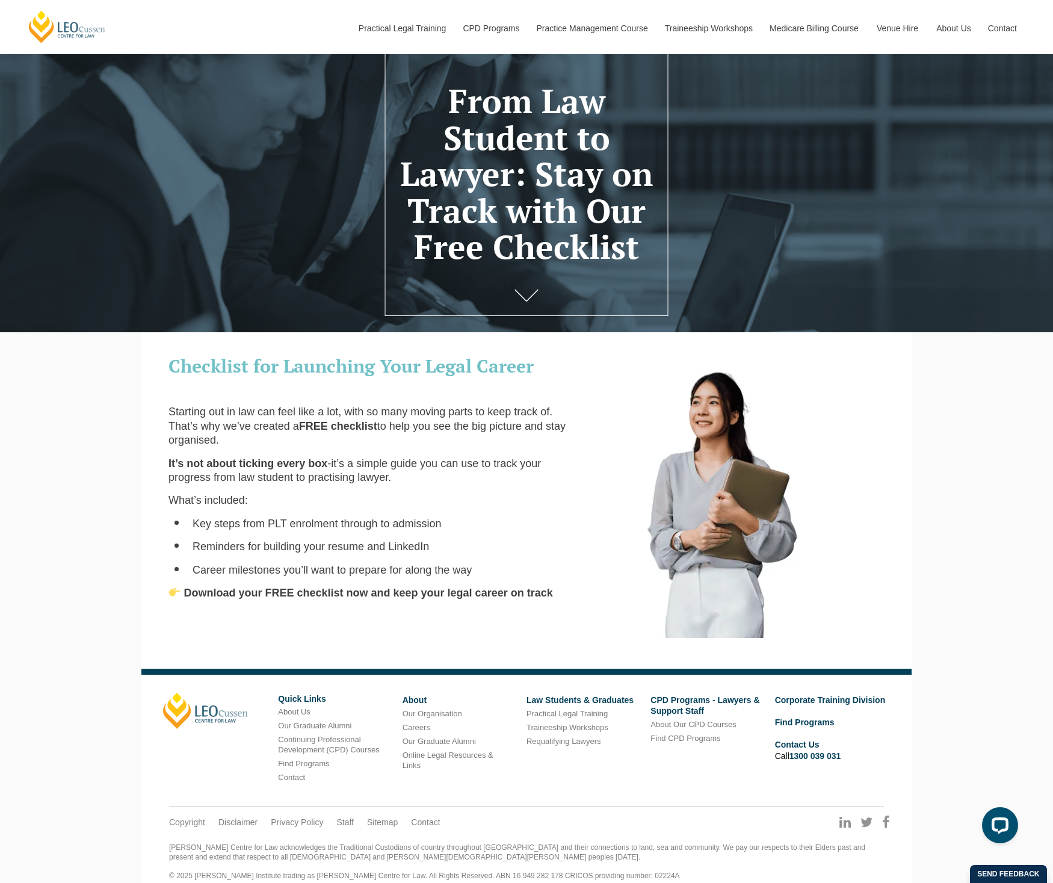 The height and width of the screenshot is (883, 1053). I want to click on h6: Quick Links, so click(335, 699).